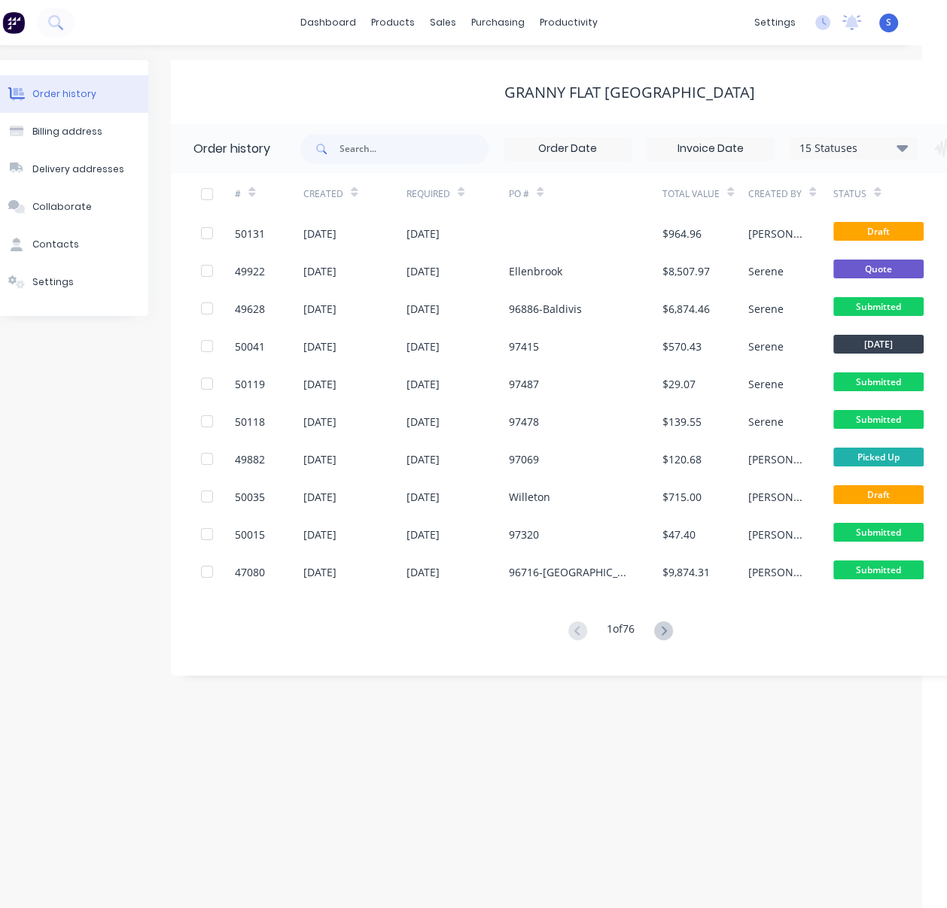 This screenshot has width=947, height=908. Describe the element at coordinates (250, 572) in the screenshot. I see `div: 47080` at that location.